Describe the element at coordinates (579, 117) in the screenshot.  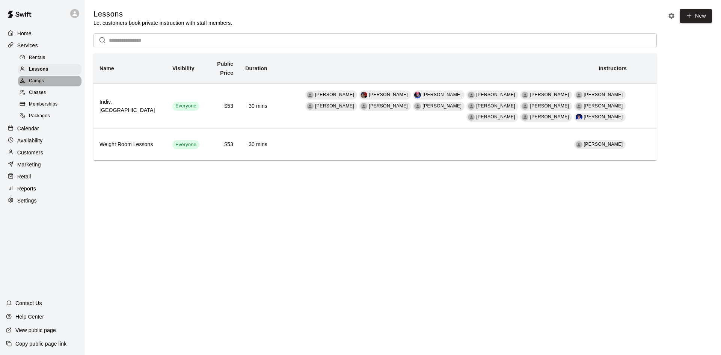
I see `img: Colin Millar` at that location.